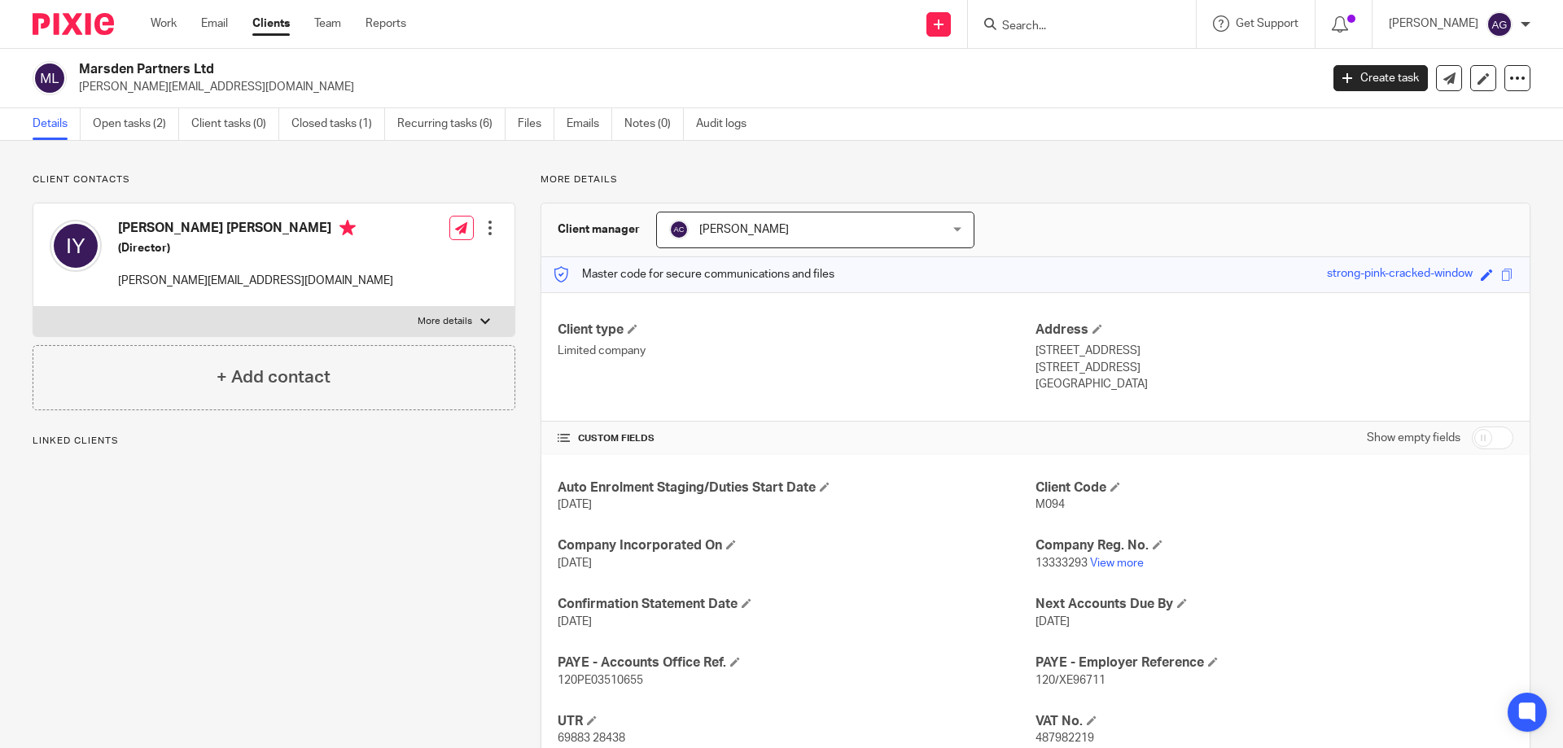 The height and width of the screenshot is (748, 1563). Describe the element at coordinates (274, 441) in the screenshot. I see `p: Linked clients` at that location.